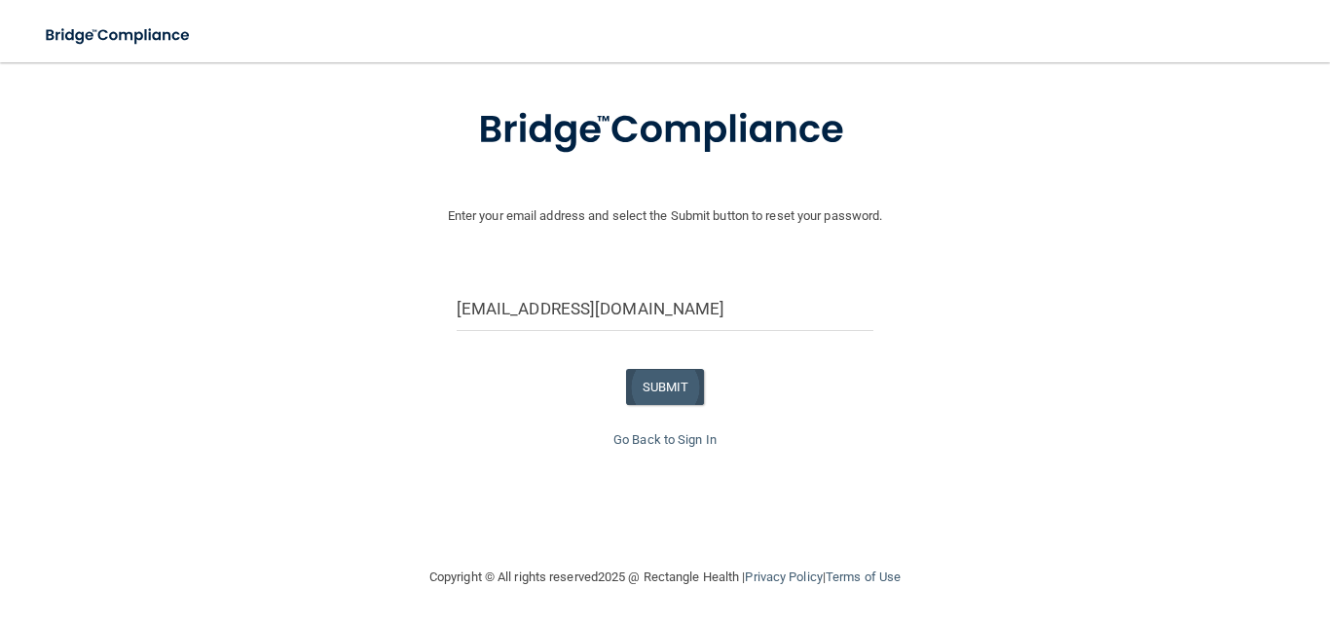 The image size is (1330, 624). Describe the element at coordinates (783, 577) in the screenshot. I see `a: Privacy Policy` at that location.